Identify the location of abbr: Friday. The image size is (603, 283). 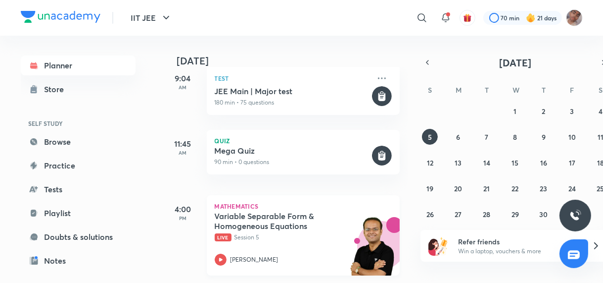
(572, 90).